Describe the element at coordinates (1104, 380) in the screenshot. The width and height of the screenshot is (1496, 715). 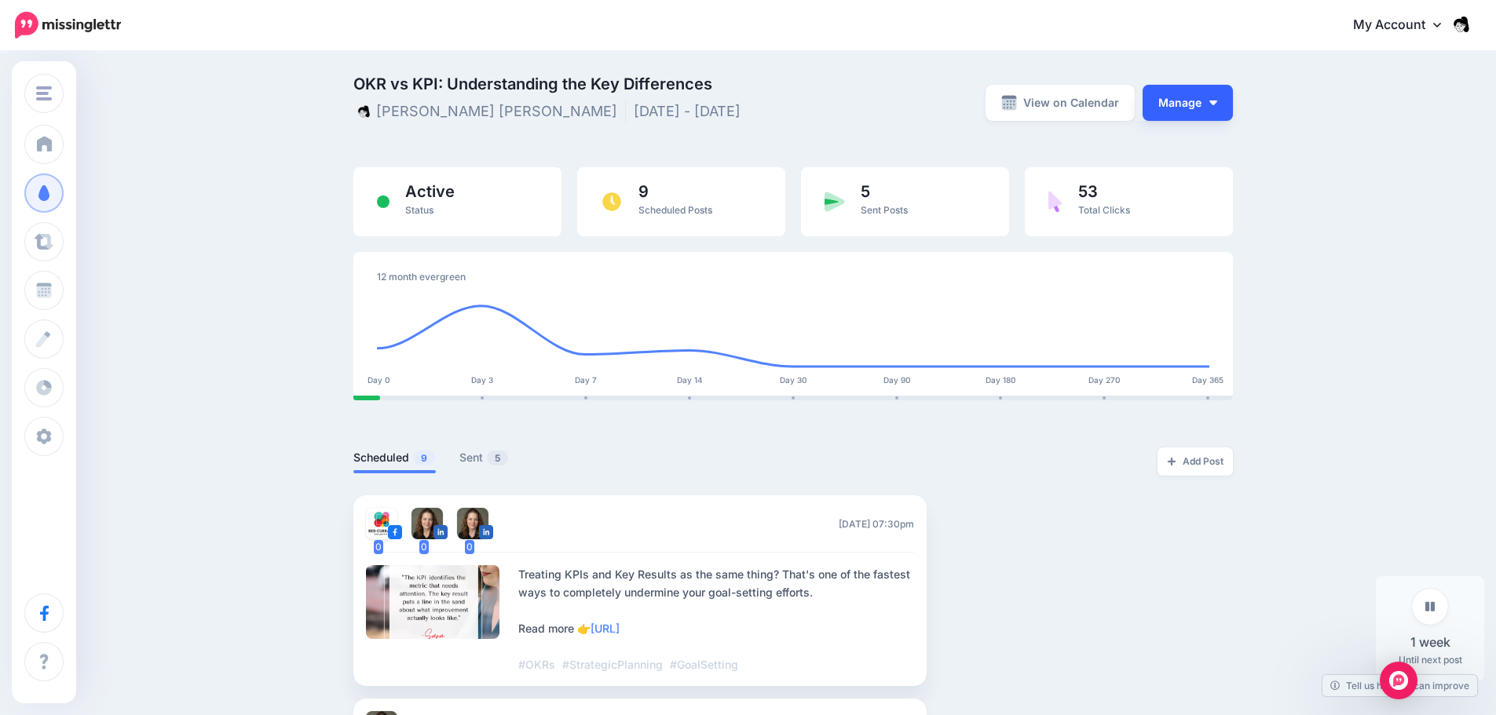
I see `div: Day 270` at that location.